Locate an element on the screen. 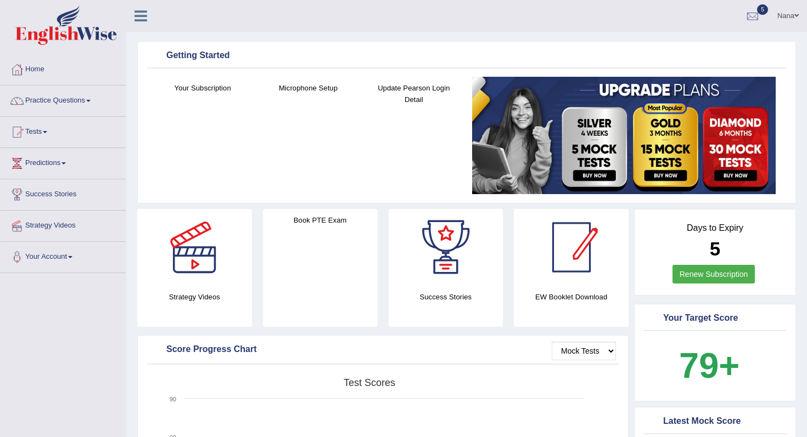 This screenshot has height=437, width=807. h4: EW Booklet Download is located at coordinates (571, 297).